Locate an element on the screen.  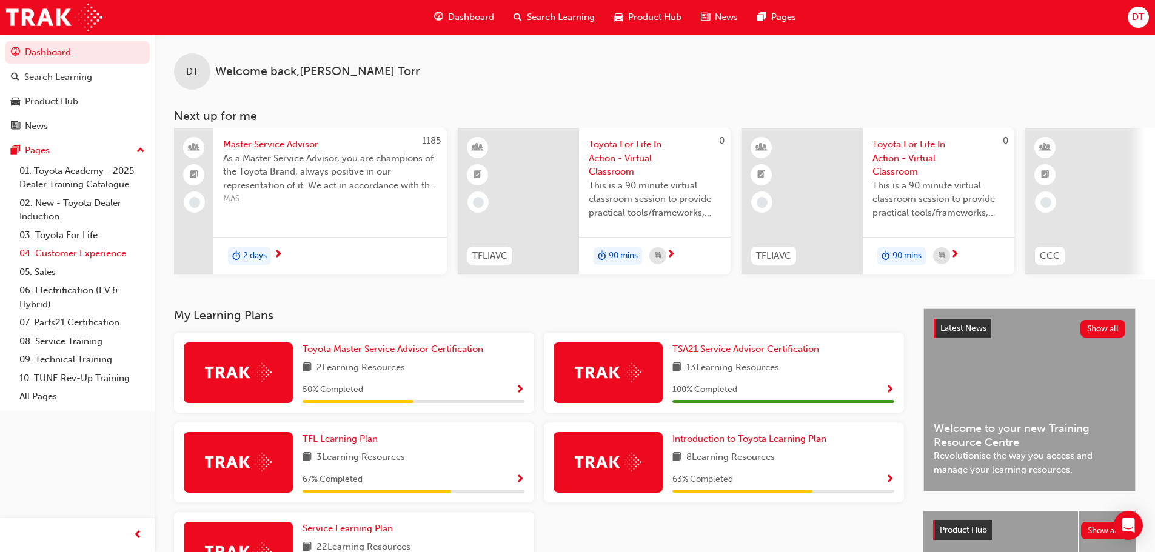
a: 06. Electrification (EV & Hybrid) is located at coordinates (82, 297).